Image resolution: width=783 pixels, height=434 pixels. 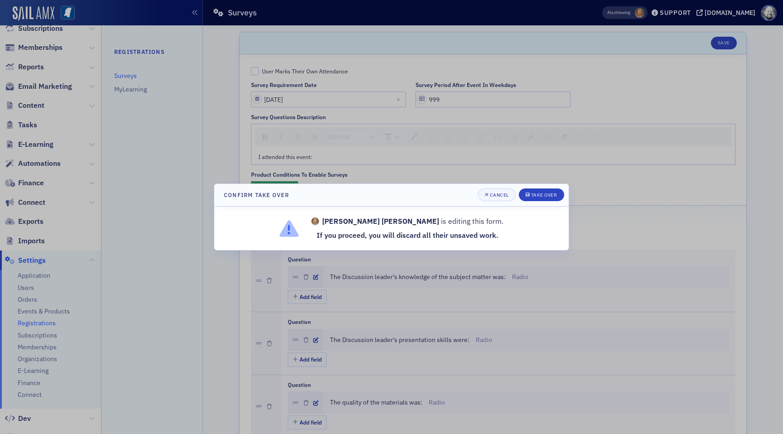 What do you see at coordinates (542, 195) in the screenshot?
I see `button: Take Over` at bounding box center [542, 195].